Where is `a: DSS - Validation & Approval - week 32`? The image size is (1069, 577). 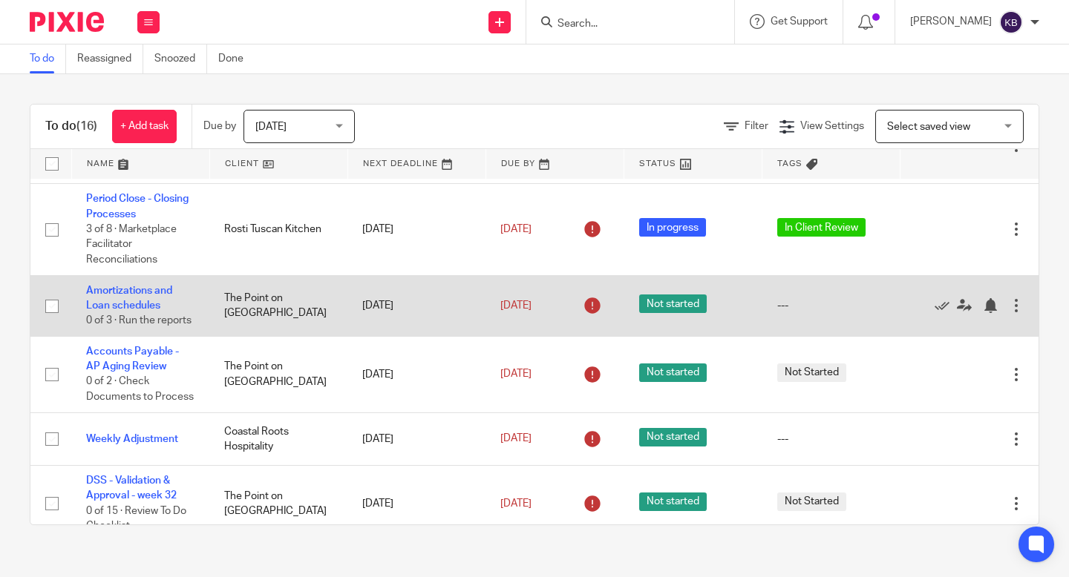
a: DSS - Validation & Approval - week 32 is located at coordinates (131, 488).